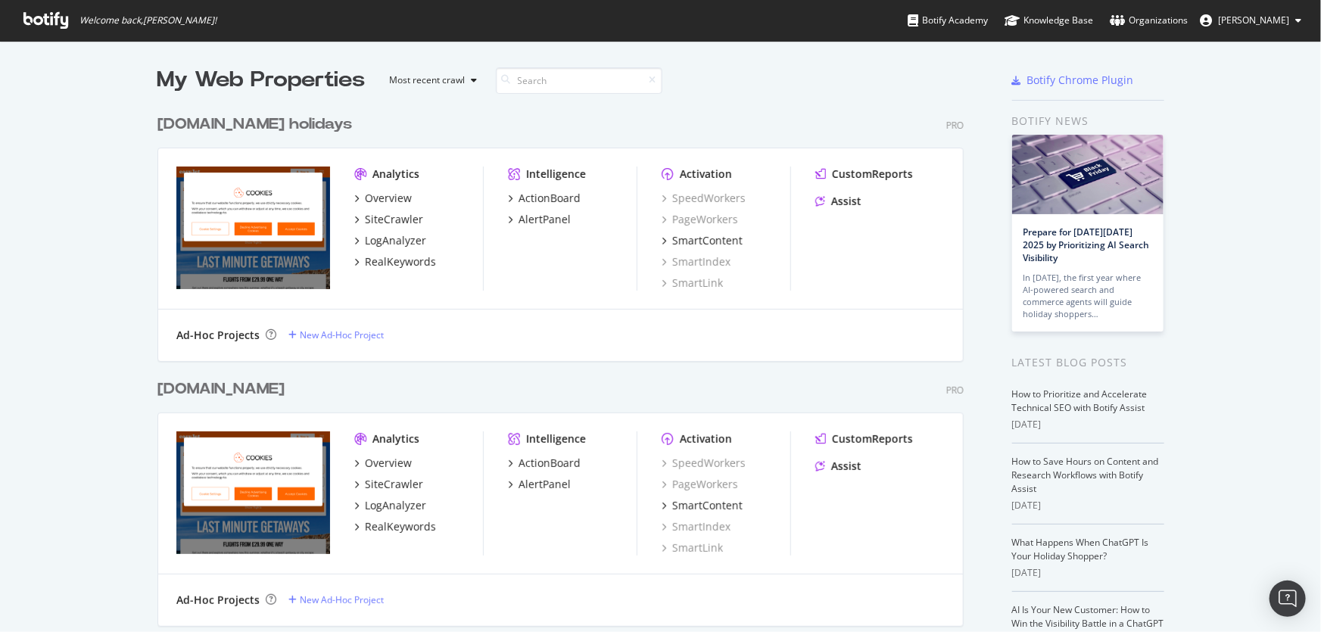 This screenshot has width=1321, height=632. Describe the element at coordinates (431, 80) in the screenshot. I see `button: Most recent crawl` at that location.